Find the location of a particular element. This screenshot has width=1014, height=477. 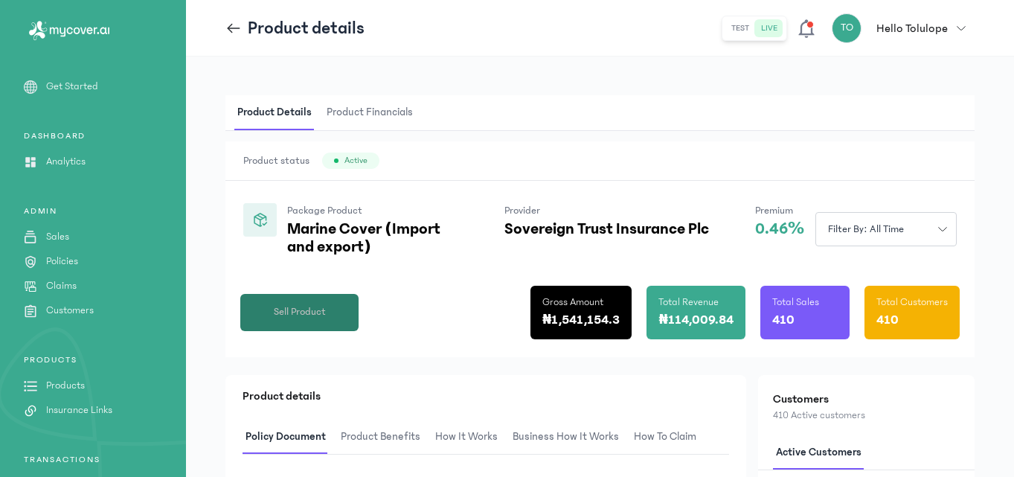

p: Customers is located at coordinates (70, 310).